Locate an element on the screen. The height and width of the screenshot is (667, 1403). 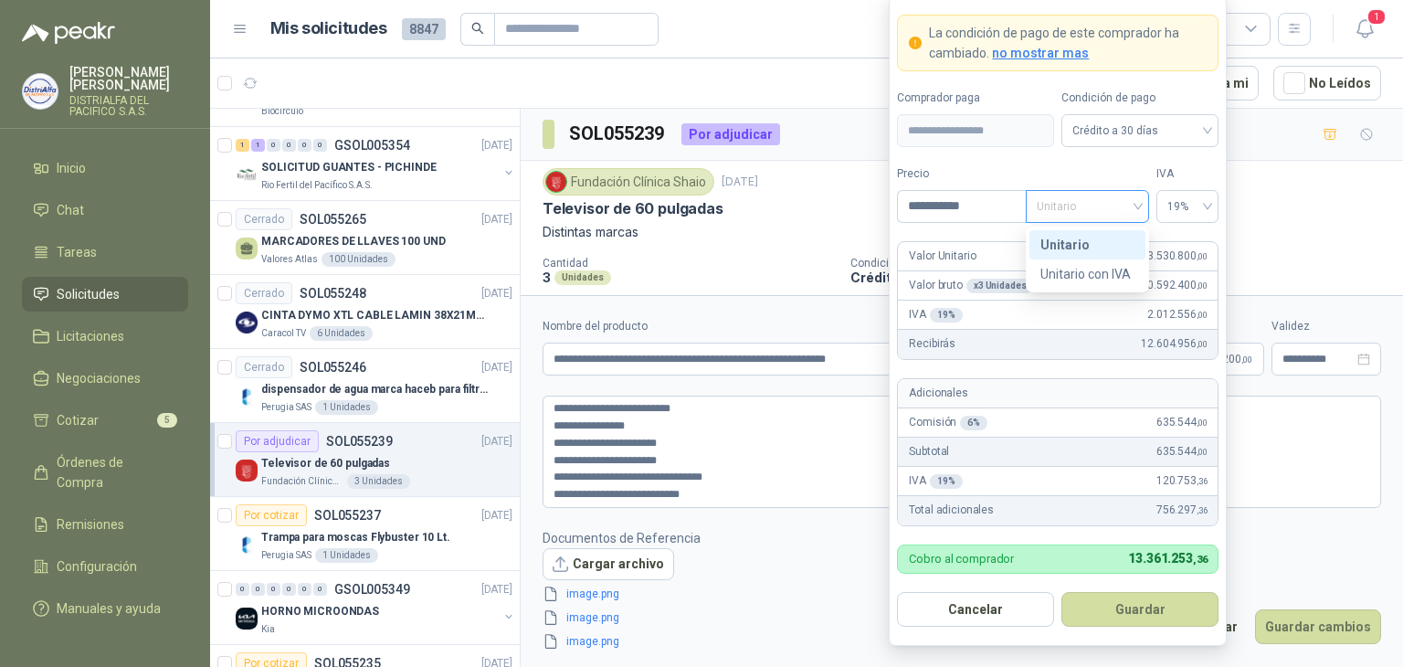
span: 95.200 is located at coordinates (1230, 359).